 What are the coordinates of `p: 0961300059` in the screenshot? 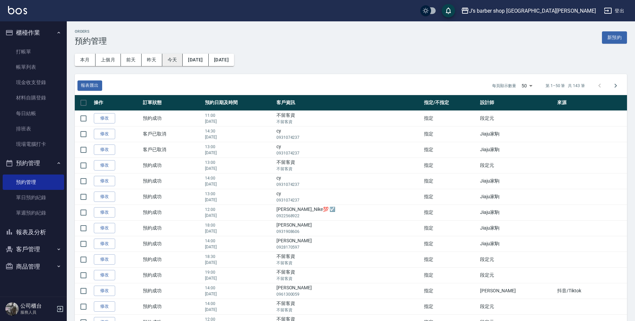 It's located at (349, 295).